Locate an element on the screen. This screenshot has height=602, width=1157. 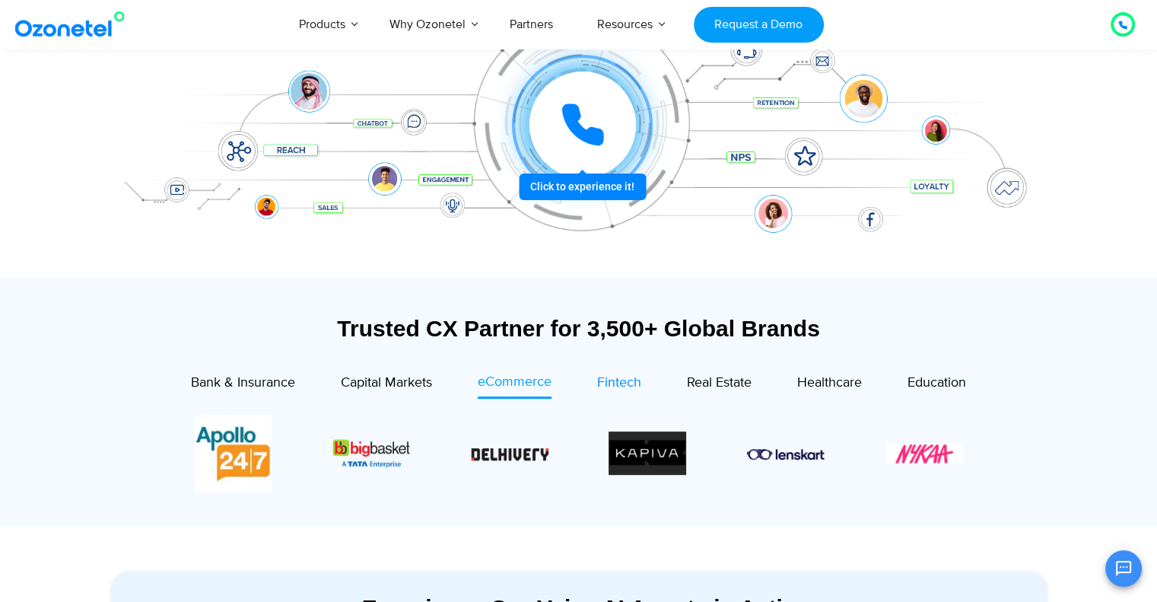
a: Capital Markets is located at coordinates (386, 385).